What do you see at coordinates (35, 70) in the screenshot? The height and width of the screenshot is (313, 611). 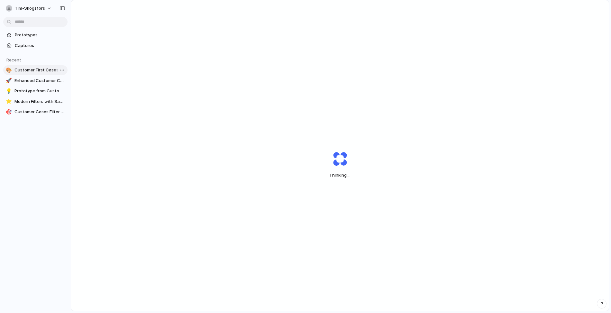 I see `a: 🎨Customer First Cases Dashboard` at bounding box center [35, 70].